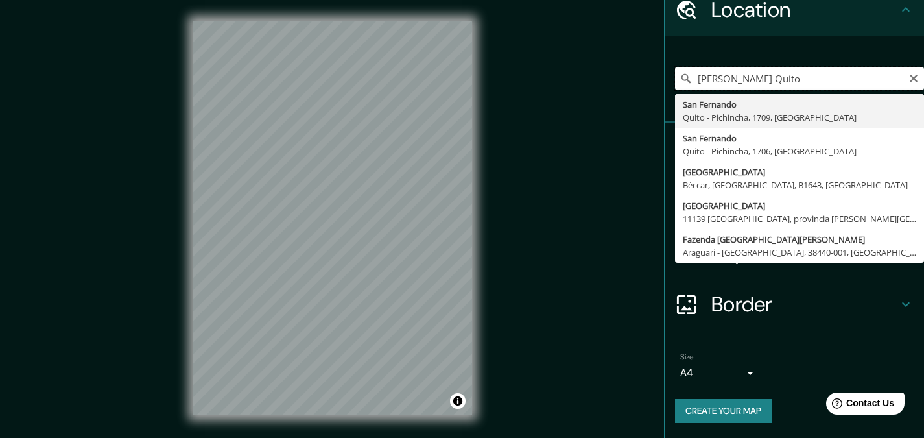 The width and height of the screenshot is (924, 438). I want to click on label: Size, so click(687, 357).